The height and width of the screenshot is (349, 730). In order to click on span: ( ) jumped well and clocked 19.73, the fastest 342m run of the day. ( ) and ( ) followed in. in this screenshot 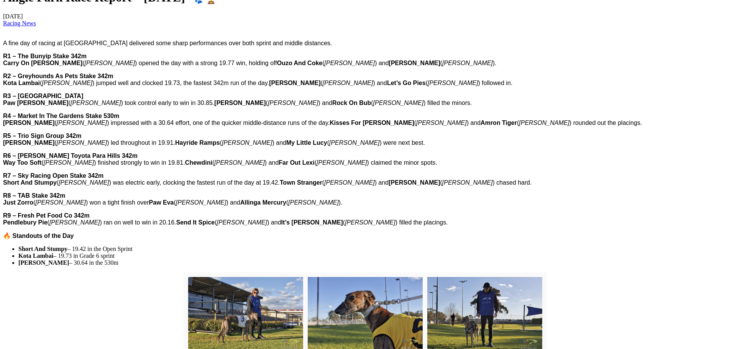, I will do `click(257, 83)`.